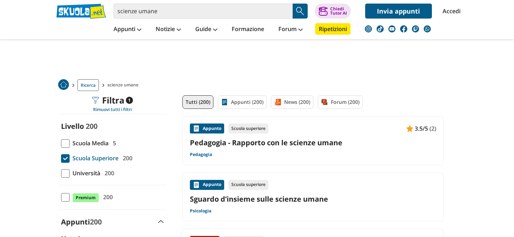  I want to click on input: Cerca appunti, riassunti o versioni, so click(203, 11).